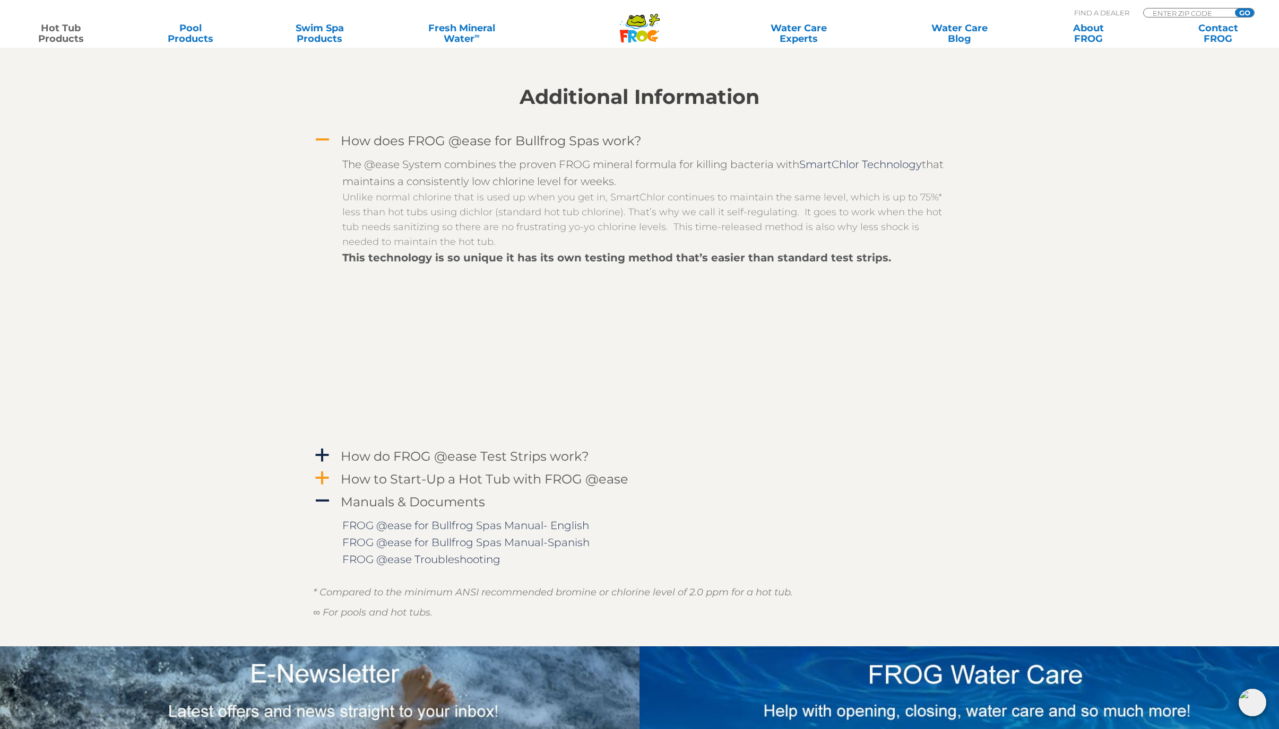 The image size is (1279, 729). What do you see at coordinates (639, 97) in the screenshot?
I see `h2: Additional Information` at bounding box center [639, 97].